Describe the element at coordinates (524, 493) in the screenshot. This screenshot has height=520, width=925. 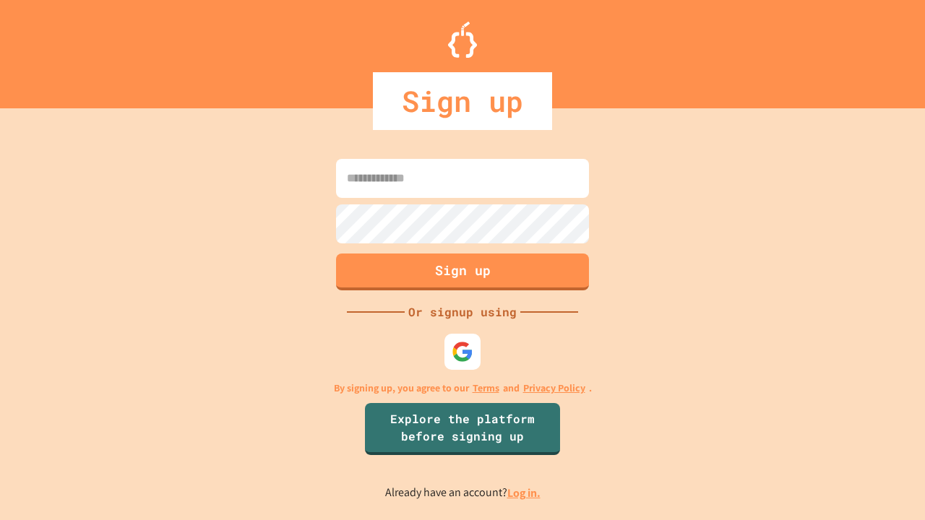
I see `a: Log in.` at that location.